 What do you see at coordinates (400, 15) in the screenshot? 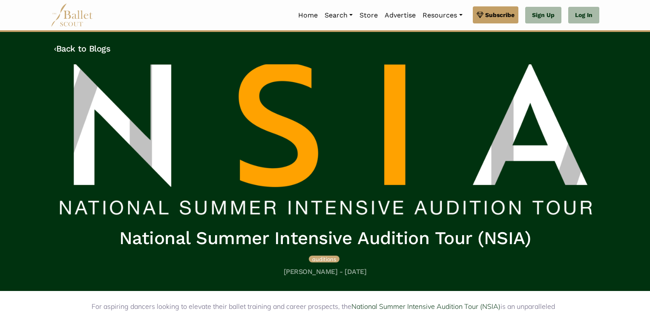
I see `a: Advertise` at bounding box center [400, 15].